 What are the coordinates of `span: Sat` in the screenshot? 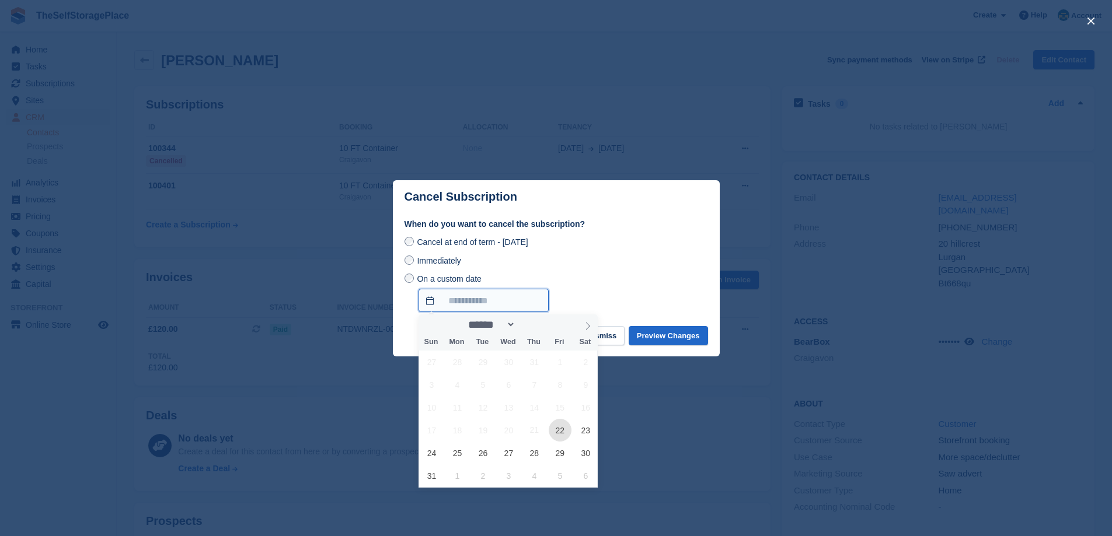 It's located at (585, 342).